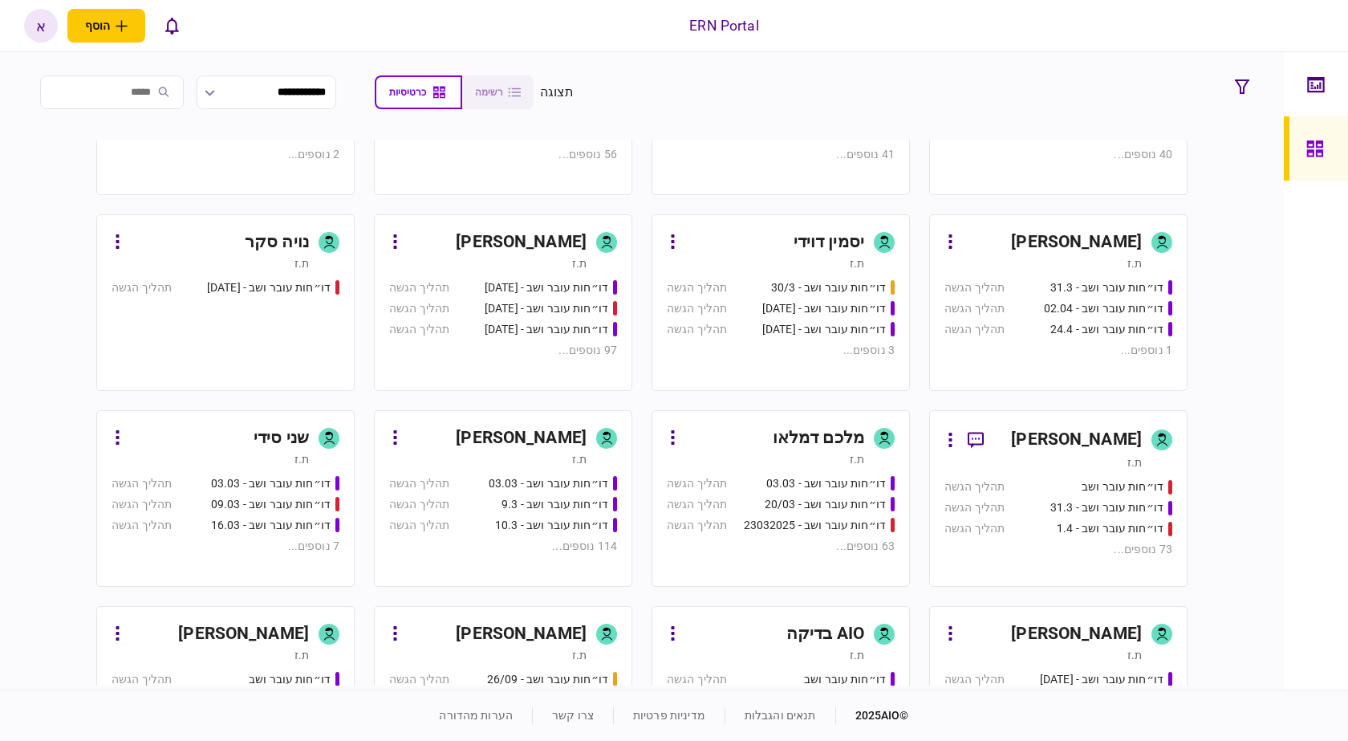 The width and height of the screenshot is (1348, 741). What do you see at coordinates (824, 308) in the screenshot?
I see `div: דו״חות עובר ושב - 31.08.25` at bounding box center [824, 308].